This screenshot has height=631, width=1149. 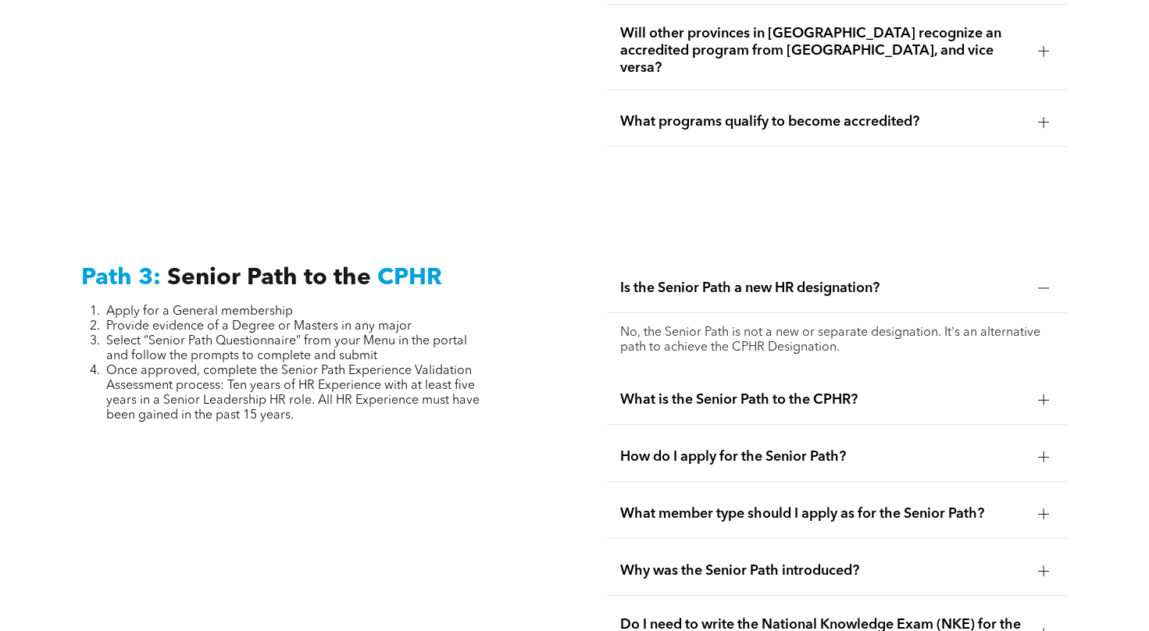 What do you see at coordinates (287, 348) in the screenshot?
I see `span: Select “Senior Path Questionnaire” from your Menu in the portal and follow the prompts to complet...` at bounding box center [287, 348].